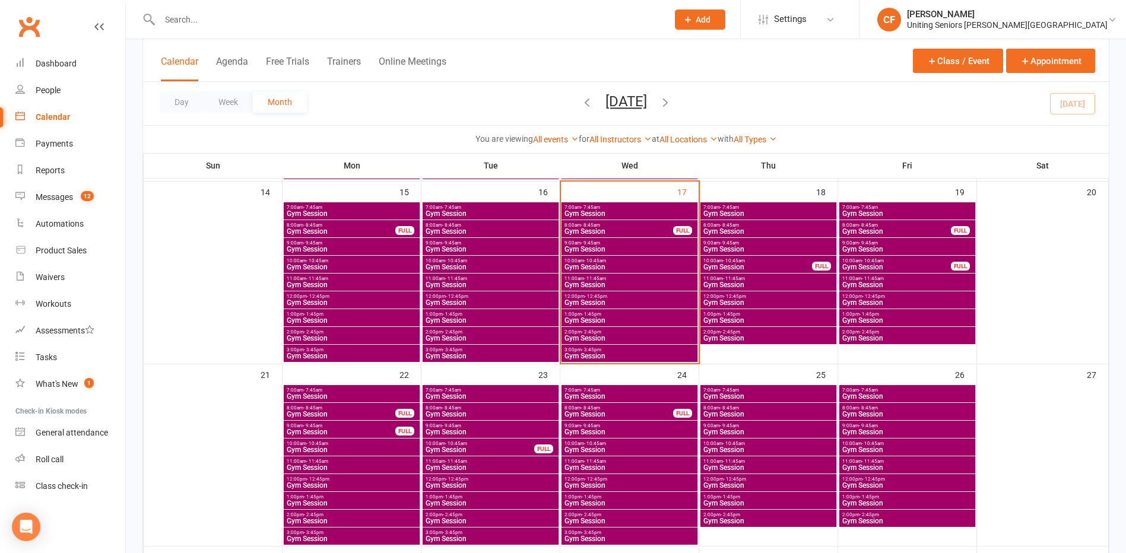  What do you see at coordinates (452, 207) in the screenshot?
I see `span: - 7:45am` at bounding box center [452, 207].